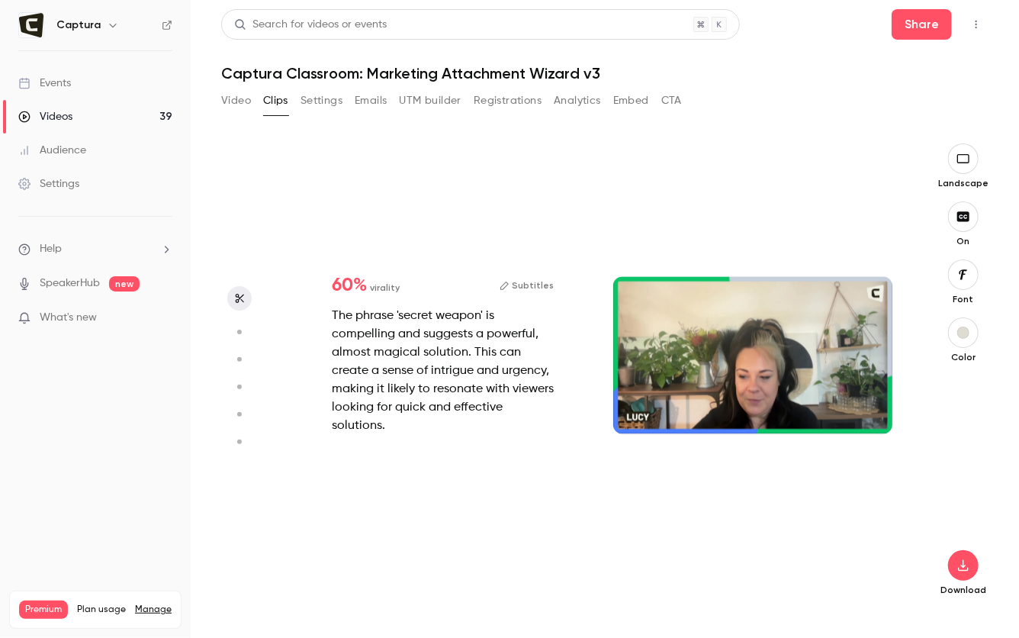 The height and width of the screenshot is (638, 1019). What do you see at coordinates (430, 101) in the screenshot?
I see `button: UTM builder` at bounding box center [430, 101].